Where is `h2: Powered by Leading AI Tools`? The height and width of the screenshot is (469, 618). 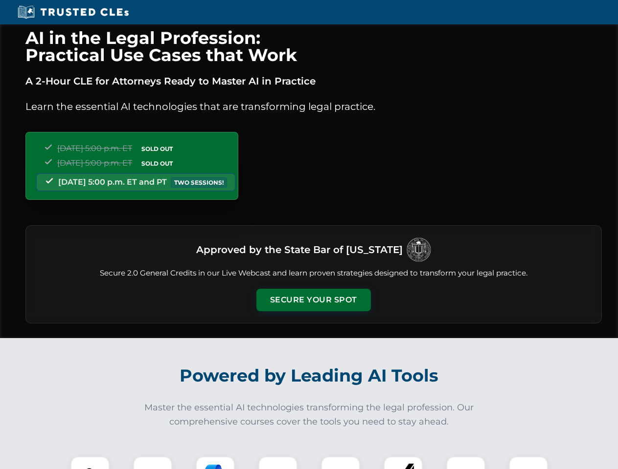 h2: Powered by Leading AI Tools is located at coordinates (309, 376).